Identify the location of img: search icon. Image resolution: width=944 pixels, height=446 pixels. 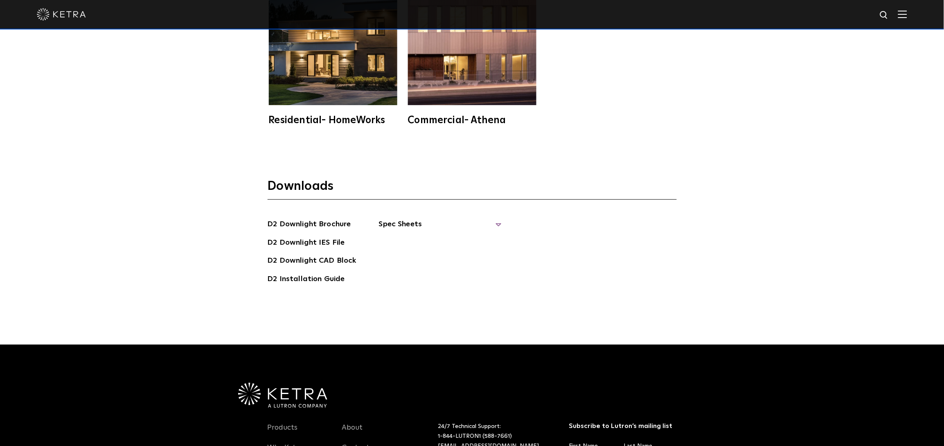
(885, 15).